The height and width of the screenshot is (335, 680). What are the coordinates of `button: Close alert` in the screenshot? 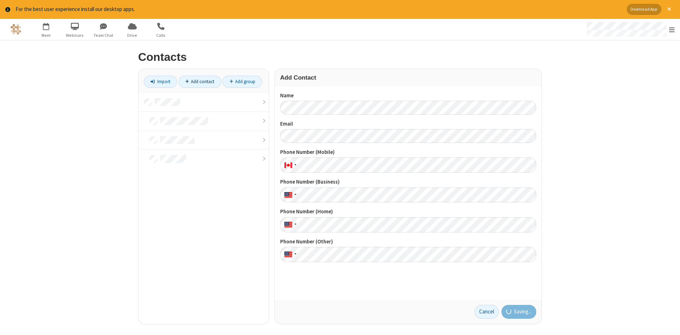 It's located at (669, 9).